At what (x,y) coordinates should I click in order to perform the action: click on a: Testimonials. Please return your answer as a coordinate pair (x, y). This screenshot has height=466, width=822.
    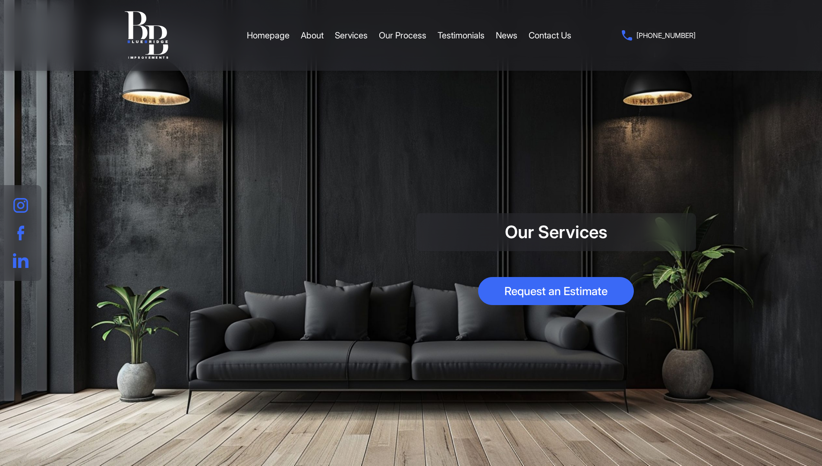
    Looking at the image, I should click on (461, 35).